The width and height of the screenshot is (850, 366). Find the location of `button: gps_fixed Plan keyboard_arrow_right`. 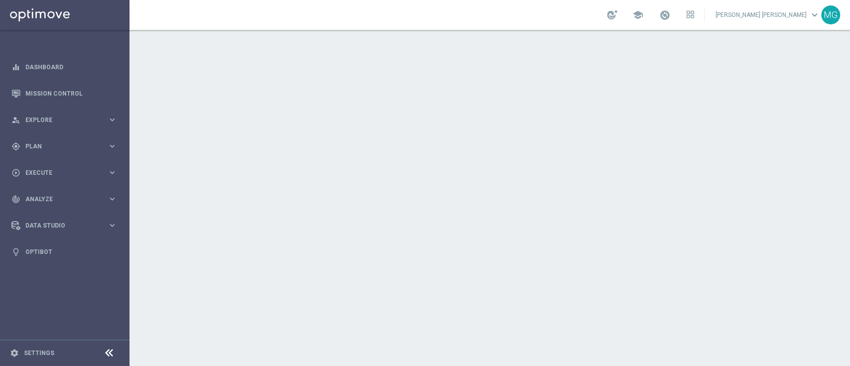

button: gps_fixed Plan keyboard_arrow_right is located at coordinates (64, 146).